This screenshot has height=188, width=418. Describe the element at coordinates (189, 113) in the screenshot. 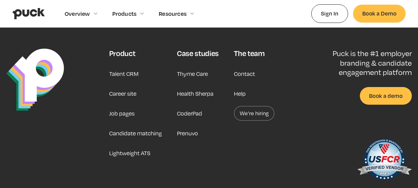

I see `a: CoderPad` at that location.